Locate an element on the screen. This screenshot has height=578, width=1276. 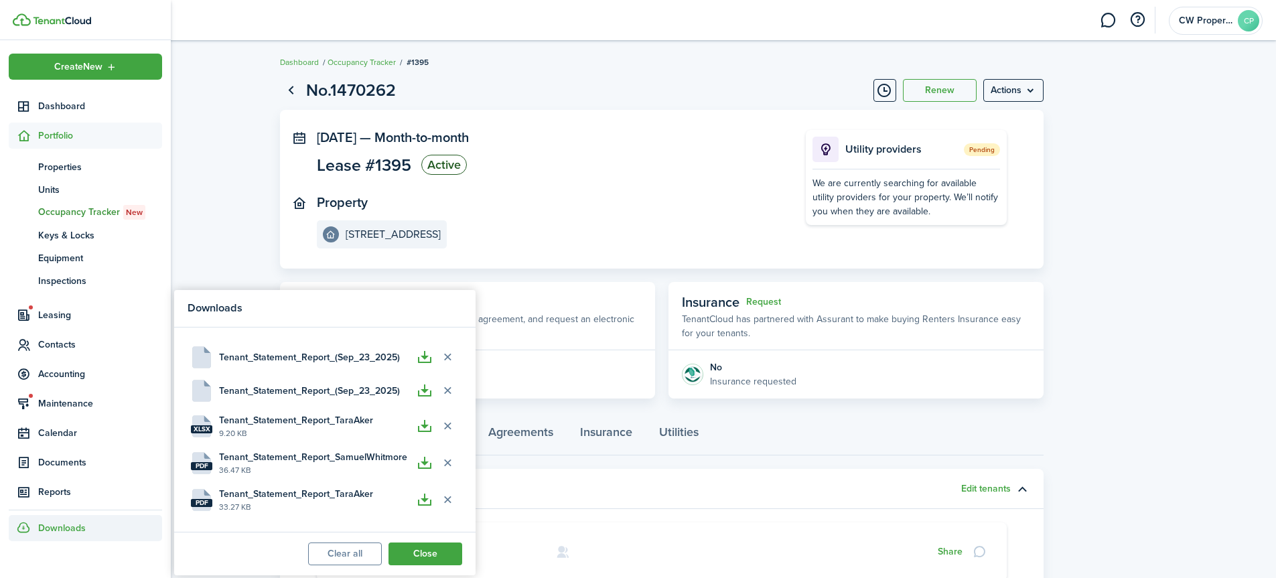
panel-main-title: Property is located at coordinates (342, 202).